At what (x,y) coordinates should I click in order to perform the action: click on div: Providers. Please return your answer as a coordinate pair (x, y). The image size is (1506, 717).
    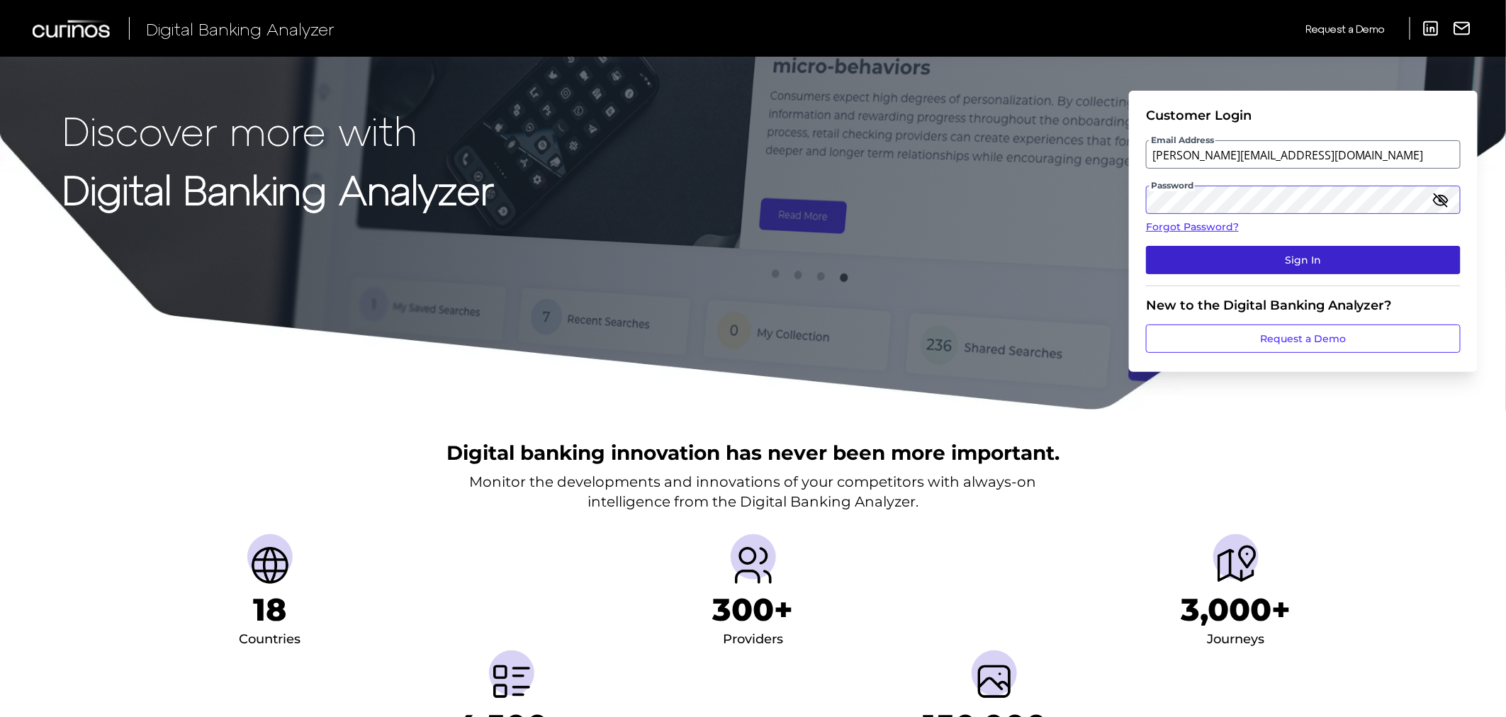
    Looking at the image, I should click on (753, 640).